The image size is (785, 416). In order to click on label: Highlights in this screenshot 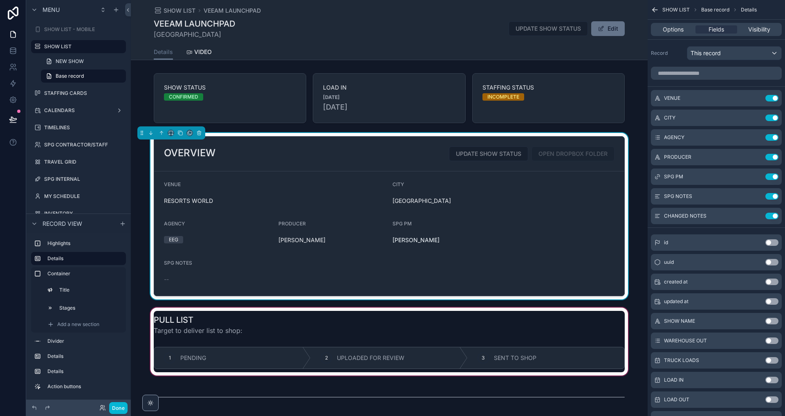, I will do `click(85, 243)`.